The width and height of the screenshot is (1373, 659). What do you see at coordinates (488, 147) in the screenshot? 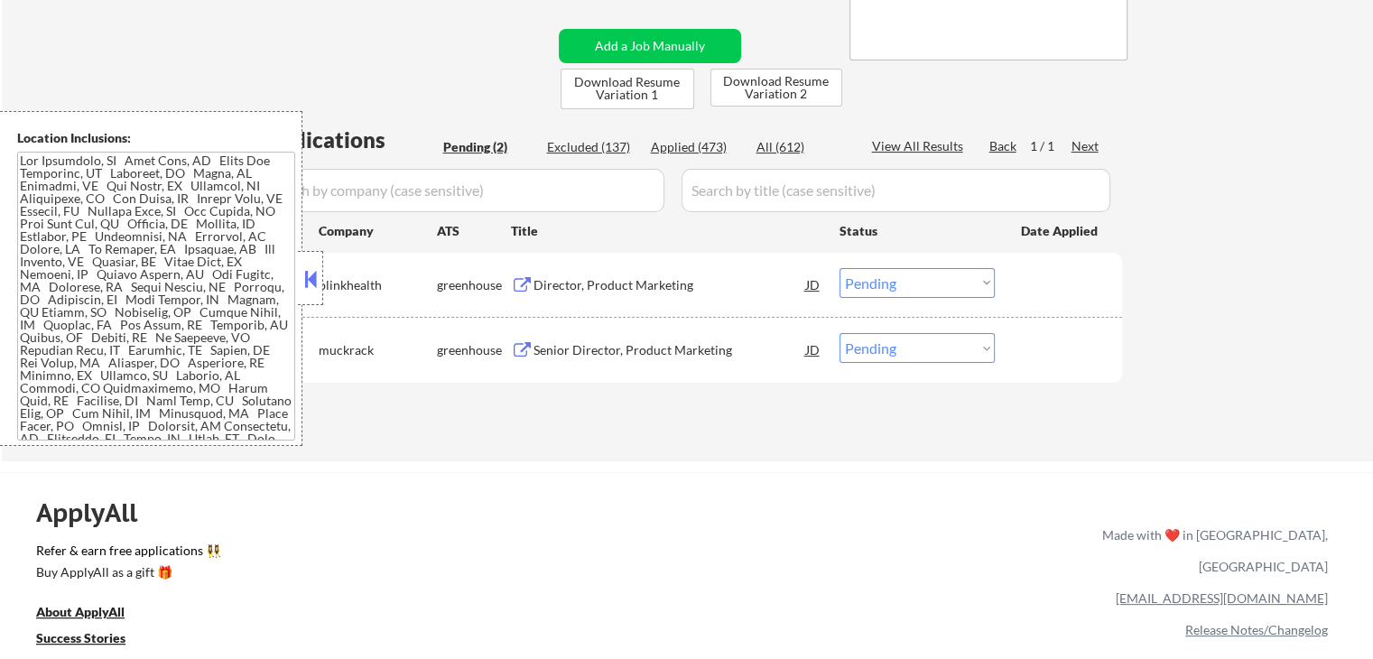
I see `div: Pending (2)` at bounding box center [488, 147].